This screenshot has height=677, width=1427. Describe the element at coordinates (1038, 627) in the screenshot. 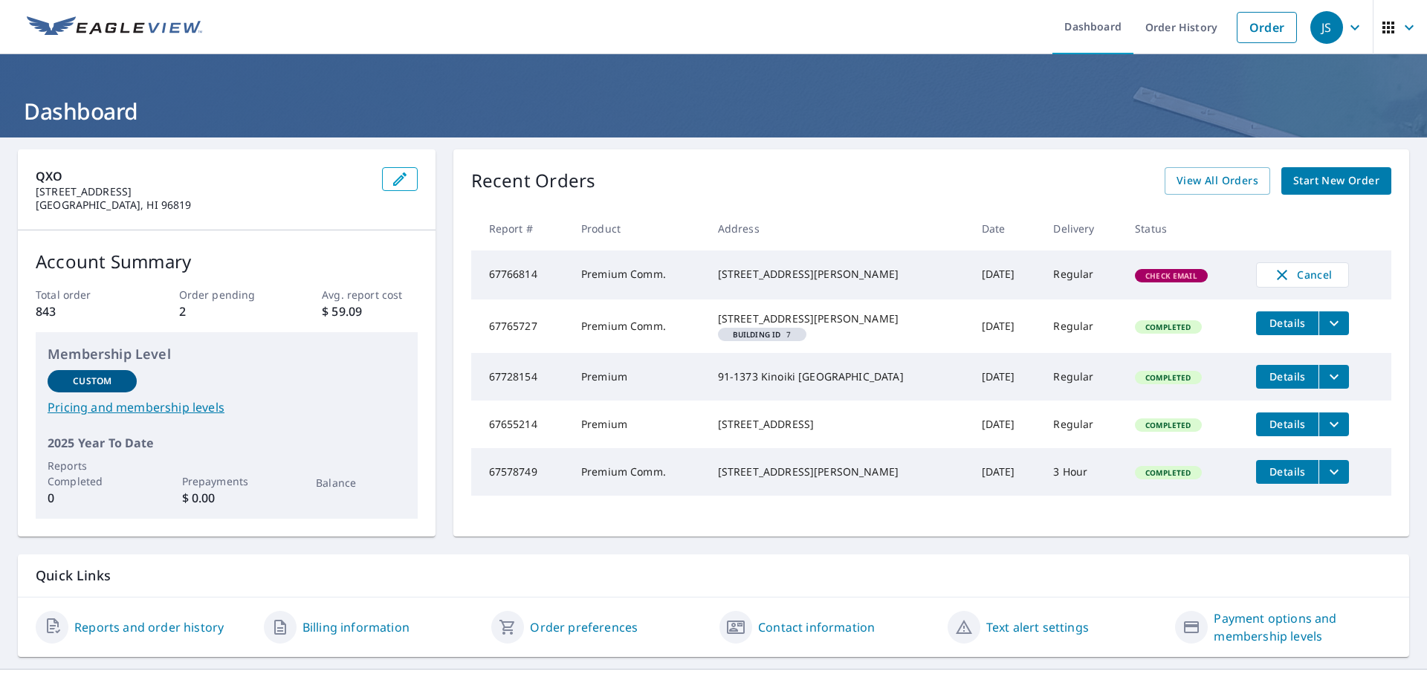

I see `a: Text alert settings` at that location.